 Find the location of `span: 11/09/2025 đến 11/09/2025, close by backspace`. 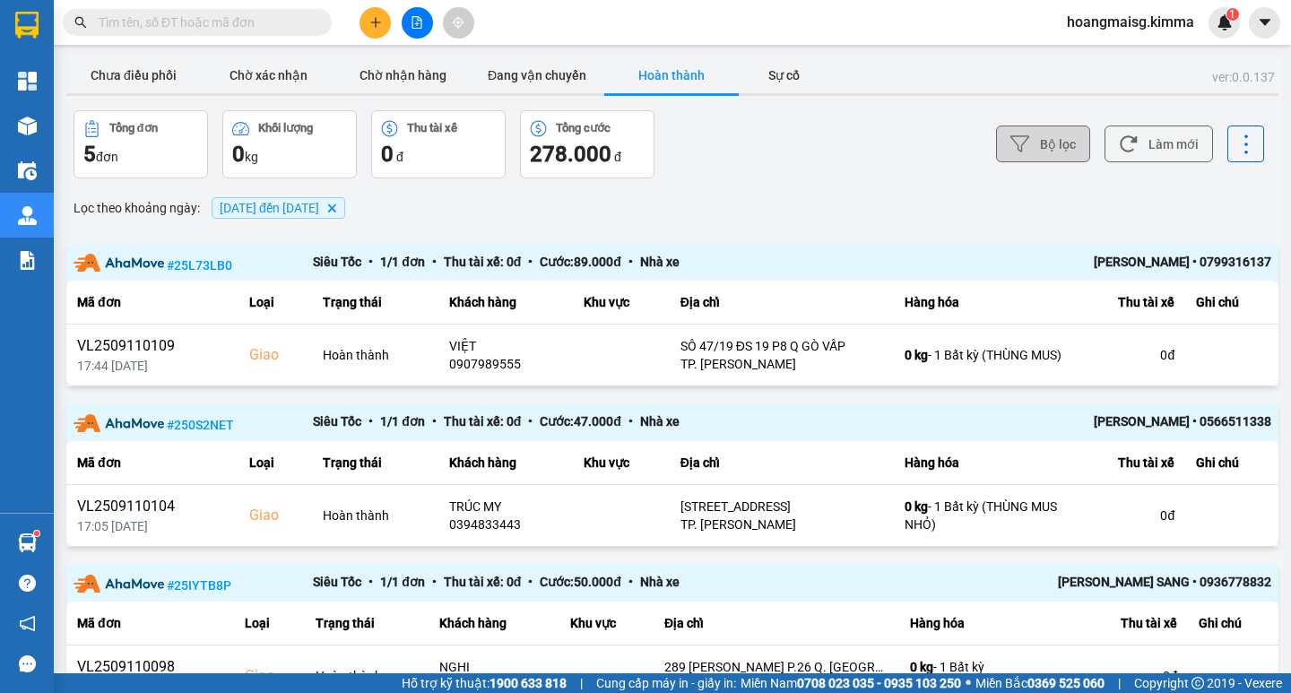

span: 11/09/2025 đến 11/09/2025, close by backspace is located at coordinates (278, 208).